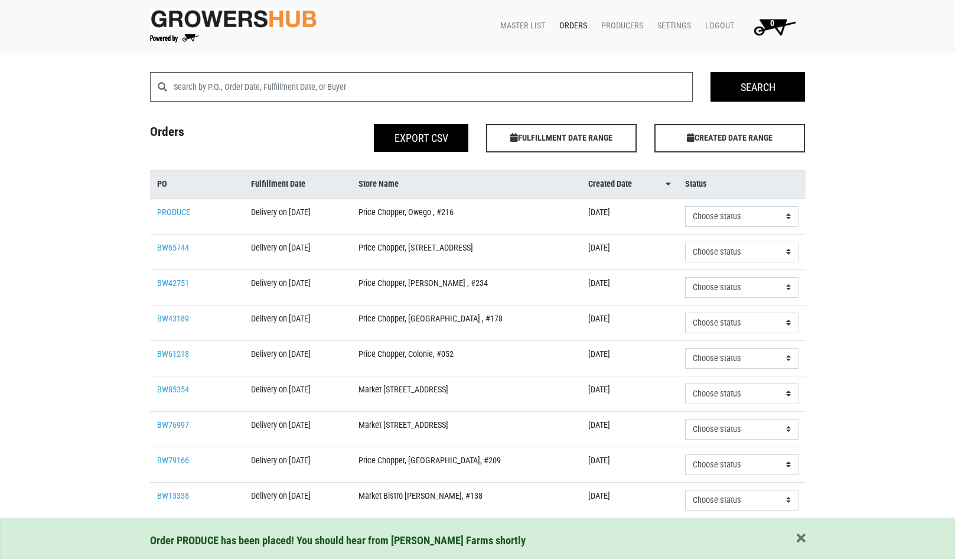  What do you see at coordinates (772, 27) in the screenshot?
I see `a: 0` at bounding box center [772, 27].